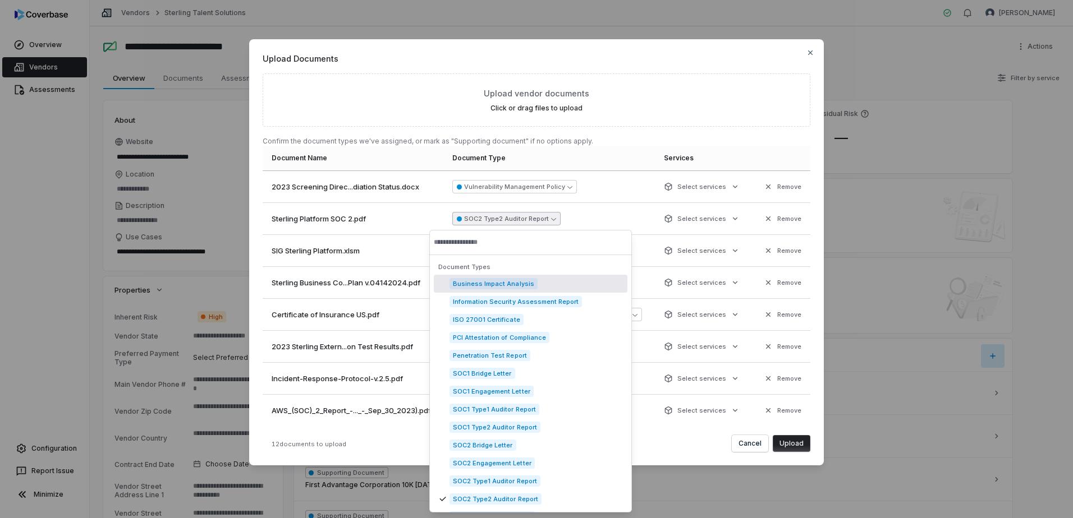 The image size is (1073, 518). I want to click on span: SOC1 Type2 Auditor Report, so click(495, 427).